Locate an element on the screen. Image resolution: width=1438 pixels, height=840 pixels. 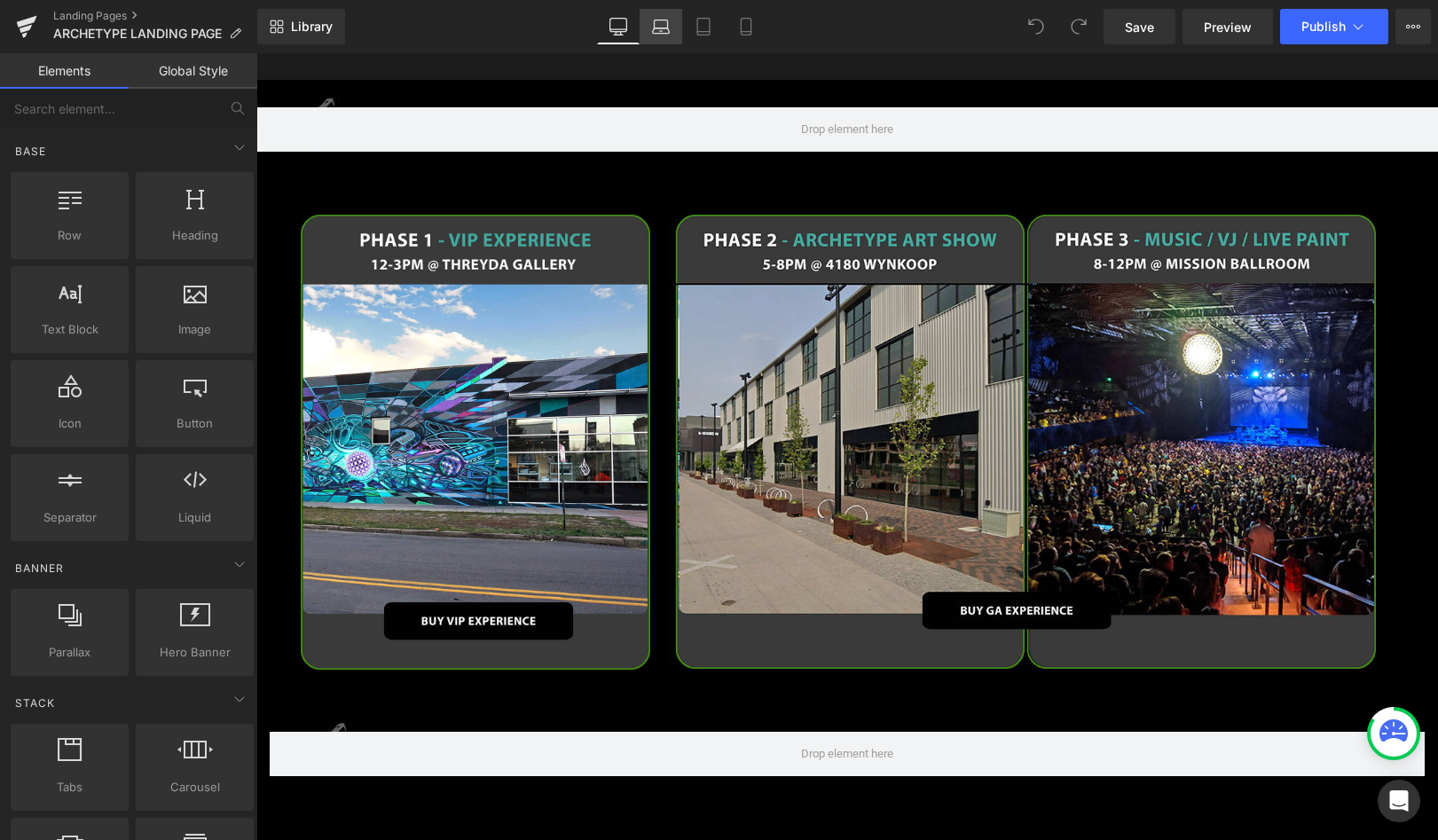
span: Parallax is located at coordinates (70, 652).